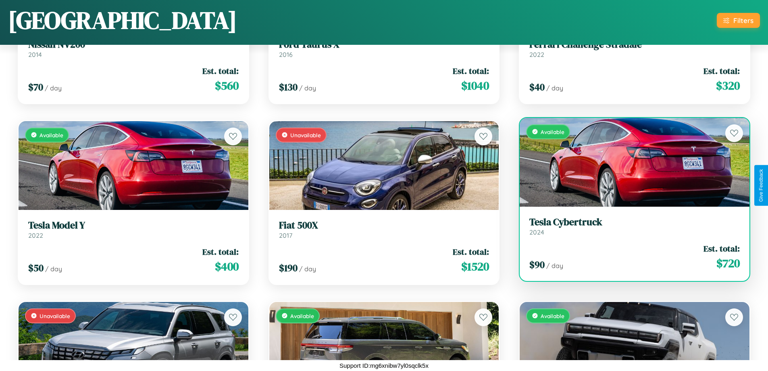 This screenshot has width=768, height=371. What do you see at coordinates (227, 266) in the screenshot?
I see `span: $ 400` at bounding box center [227, 266].